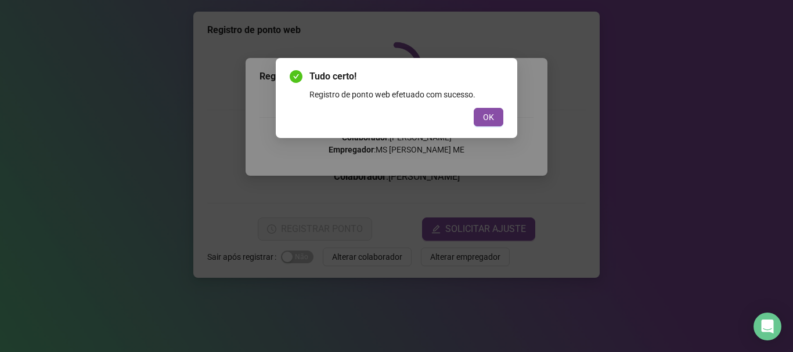 Image resolution: width=793 pixels, height=352 pixels. What do you see at coordinates (406, 95) in the screenshot?
I see `div: Registro de ponto web efetuado com sucesso.` at bounding box center [406, 95].